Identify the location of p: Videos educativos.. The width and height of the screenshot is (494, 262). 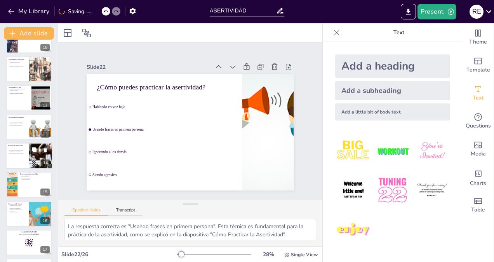
(35, 177).